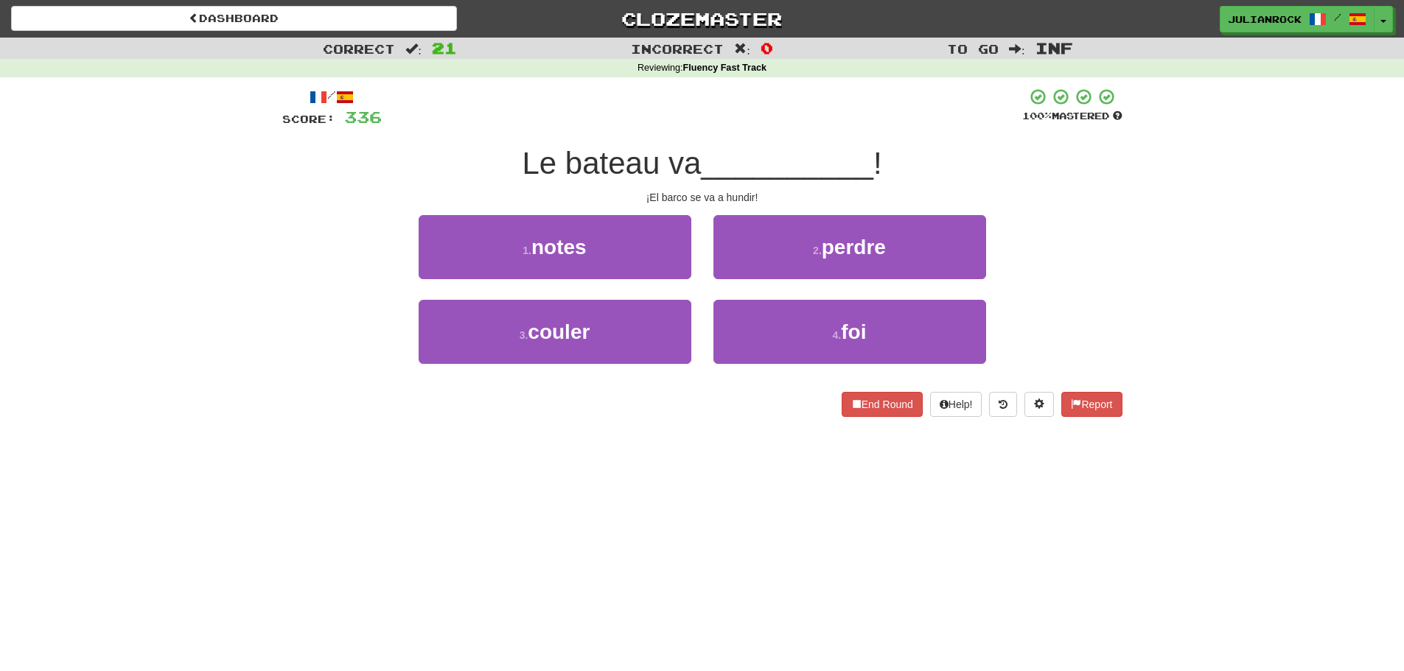  I want to click on button: 3.couler, so click(555, 332).